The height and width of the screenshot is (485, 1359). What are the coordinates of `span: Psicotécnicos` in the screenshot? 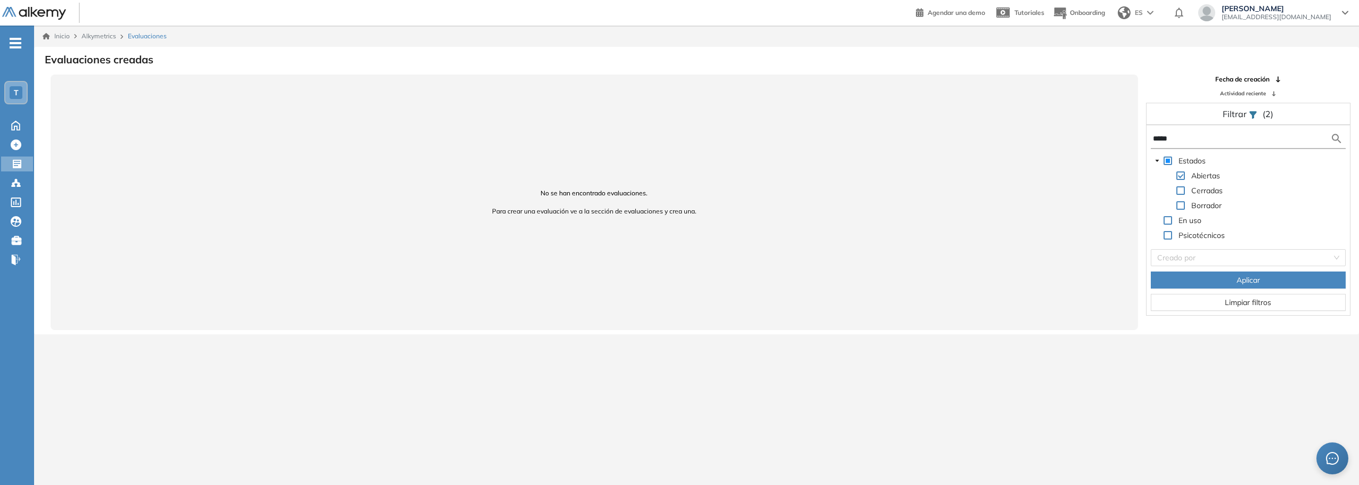 It's located at (1202, 235).